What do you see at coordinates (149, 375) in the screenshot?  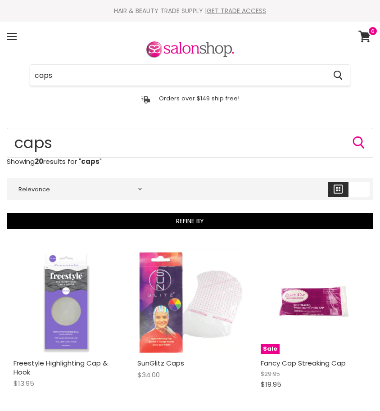 I see `span: $34.00` at bounding box center [149, 375].